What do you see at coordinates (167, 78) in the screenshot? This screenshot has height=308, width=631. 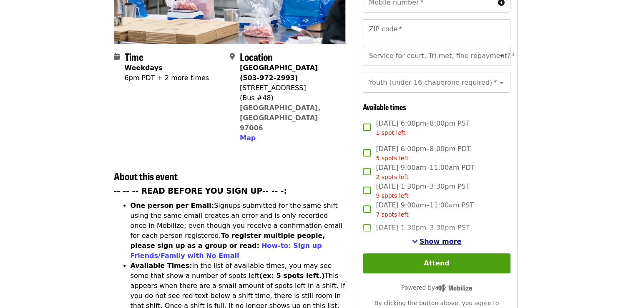 I see `div: 6pm PDT + 2 more times` at bounding box center [167, 78].